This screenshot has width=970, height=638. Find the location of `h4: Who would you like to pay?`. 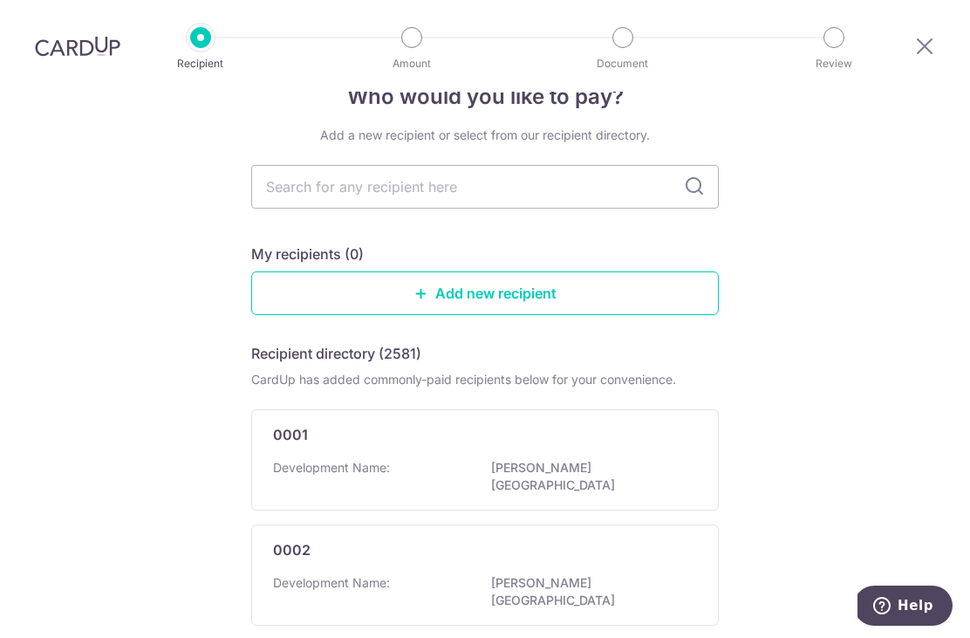

h4: Who would you like to pay? is located at coordinates (485, 97).